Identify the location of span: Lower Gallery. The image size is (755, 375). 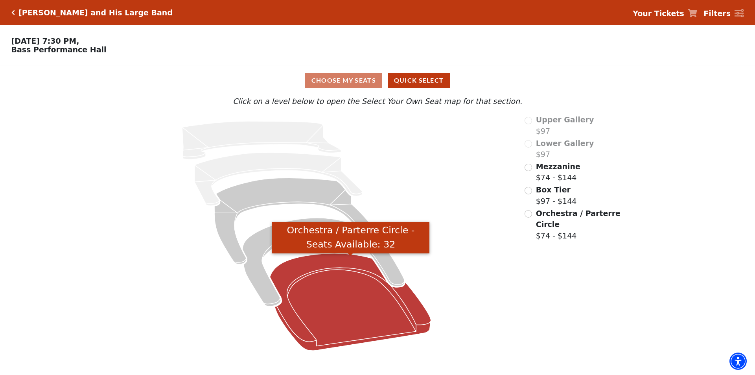
(565, 143).